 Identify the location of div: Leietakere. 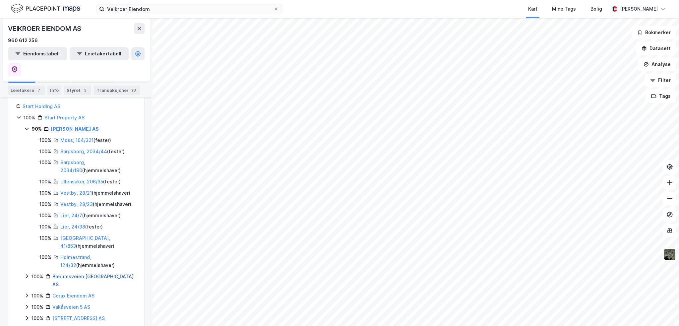
(26, 90).